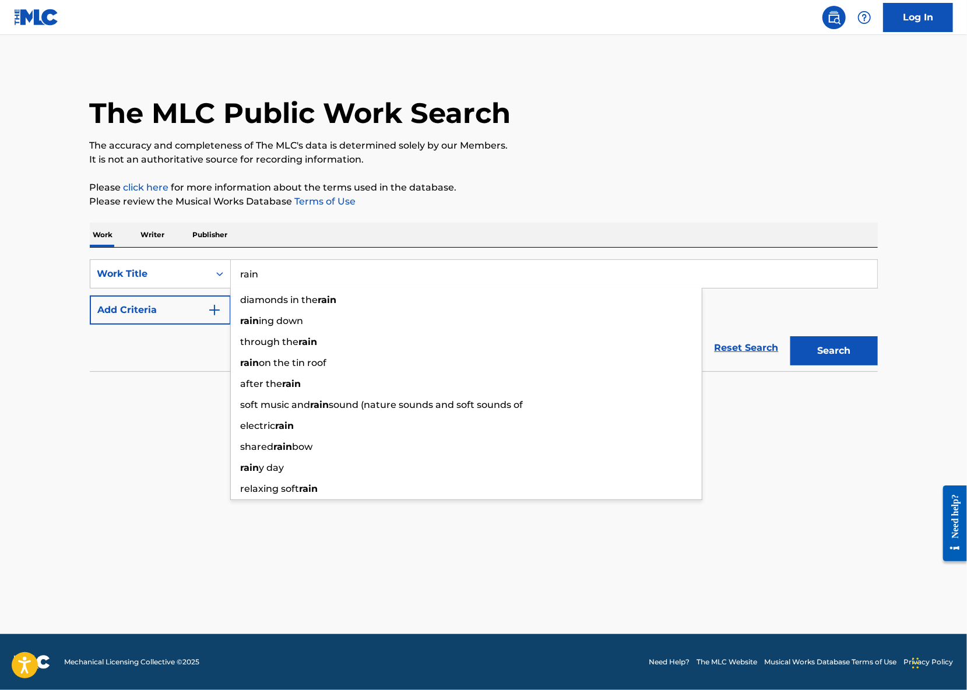 This screenshot has width=967, height=690. I want to click on a: Need Help?, so click(669, 662).